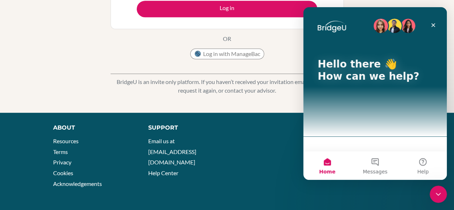 The image size is (454, 210). I want to click on img: Profile image for Jessica, so click(78, 19).